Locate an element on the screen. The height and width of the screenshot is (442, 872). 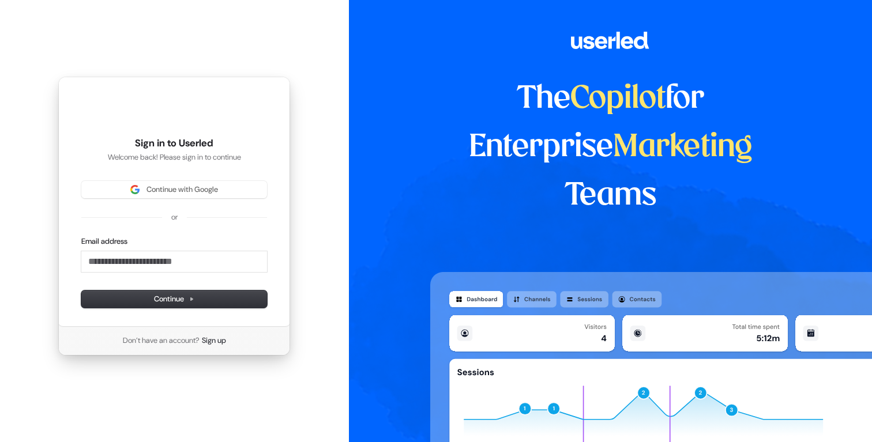
span: Copilot is located at coordinates (618, 99).